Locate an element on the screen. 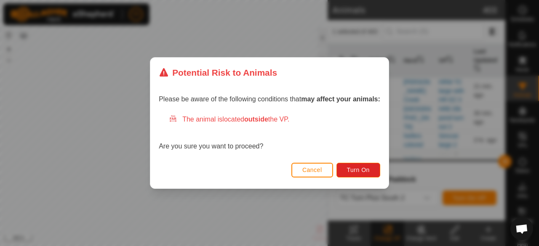 Image resolution: width=539 pixels, height=246 pixels. span: Please be aware of the following conditions that is located at coordinates (269, 99).